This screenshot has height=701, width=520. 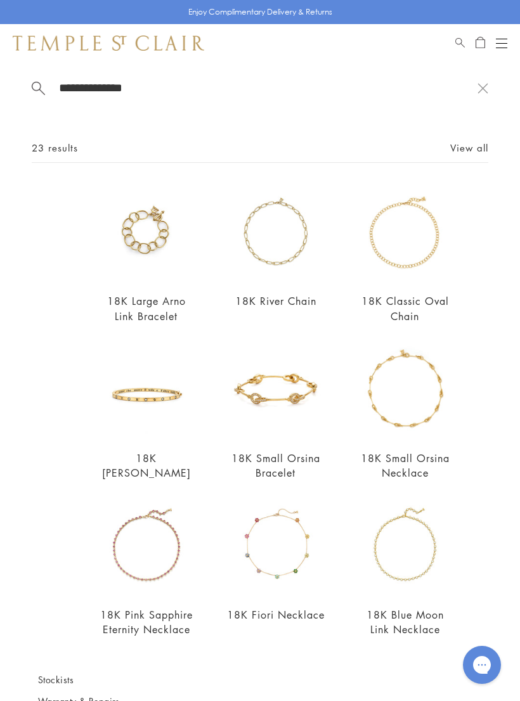 What do you see at coordinates (260, 12) in the screenshot?
I see `p: Enjoy Complimentary Delivery & Returns` at bounding box center [260, 12].